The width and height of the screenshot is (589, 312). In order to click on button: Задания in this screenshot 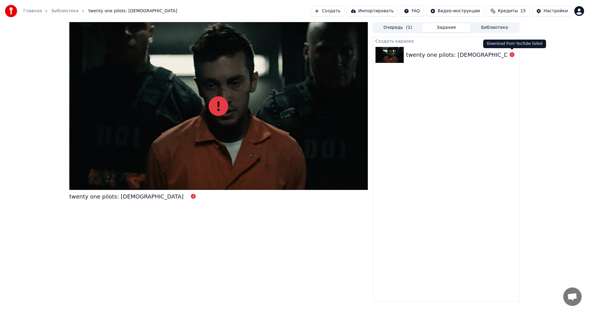, I will do `click(446, 28)`.